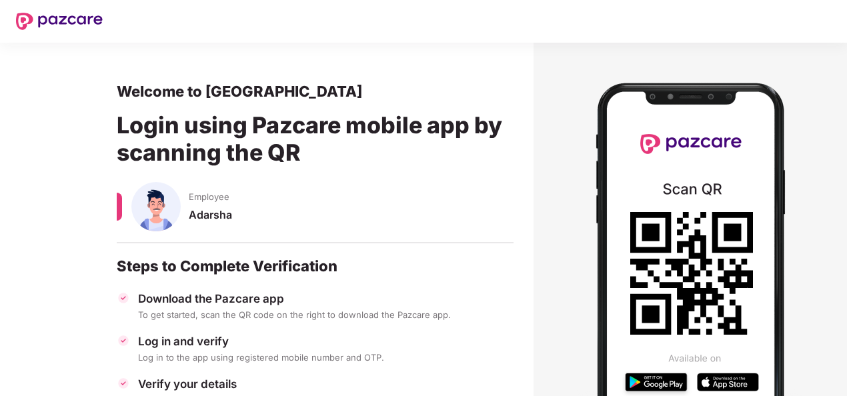 The height and width of the screenshot is (396, 847). What do you see at coordinates (326, 358) in the screenshot?
I see `div: Log in to the app using registered mobile number and OTP.` at bounding box center [326, 358].